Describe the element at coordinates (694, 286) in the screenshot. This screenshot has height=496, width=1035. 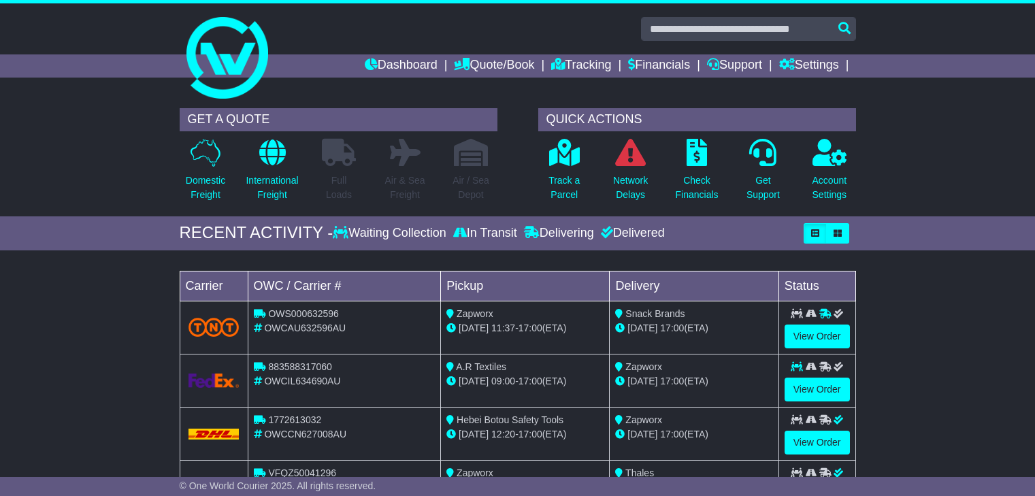
I see `td: Delivery` at that location.